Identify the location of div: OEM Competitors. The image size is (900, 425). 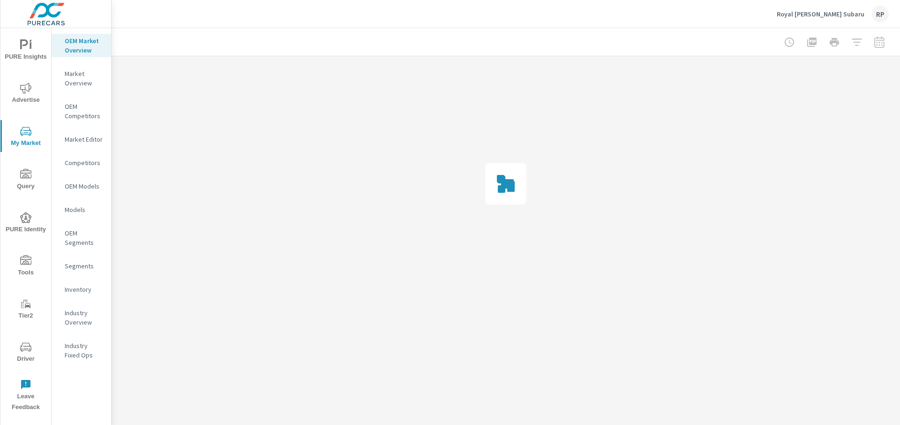
(81, 111).